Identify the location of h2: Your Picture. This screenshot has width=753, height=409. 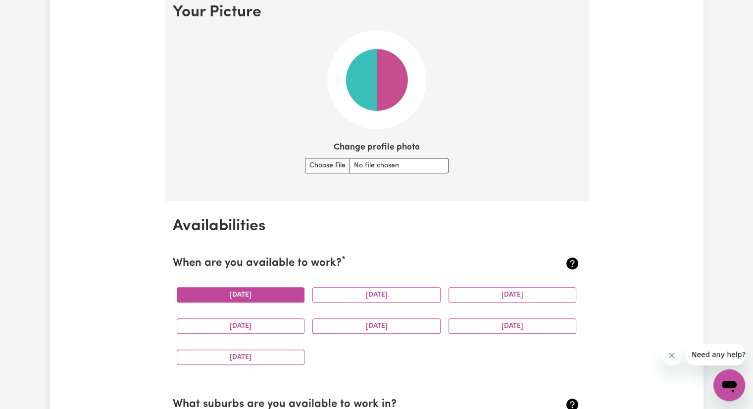
(377, 12).